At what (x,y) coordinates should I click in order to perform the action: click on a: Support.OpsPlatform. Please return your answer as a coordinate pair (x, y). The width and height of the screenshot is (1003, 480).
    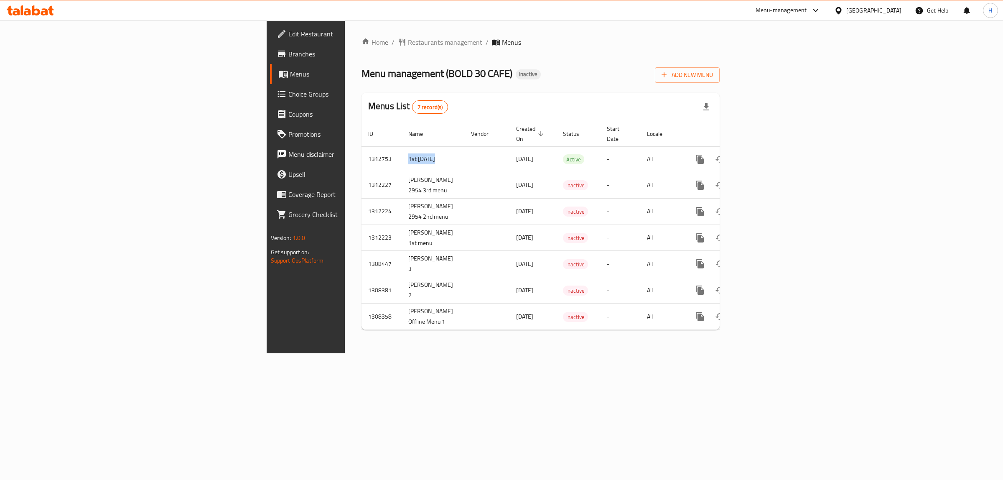
    Looking at the image, I should click on (297, 260).